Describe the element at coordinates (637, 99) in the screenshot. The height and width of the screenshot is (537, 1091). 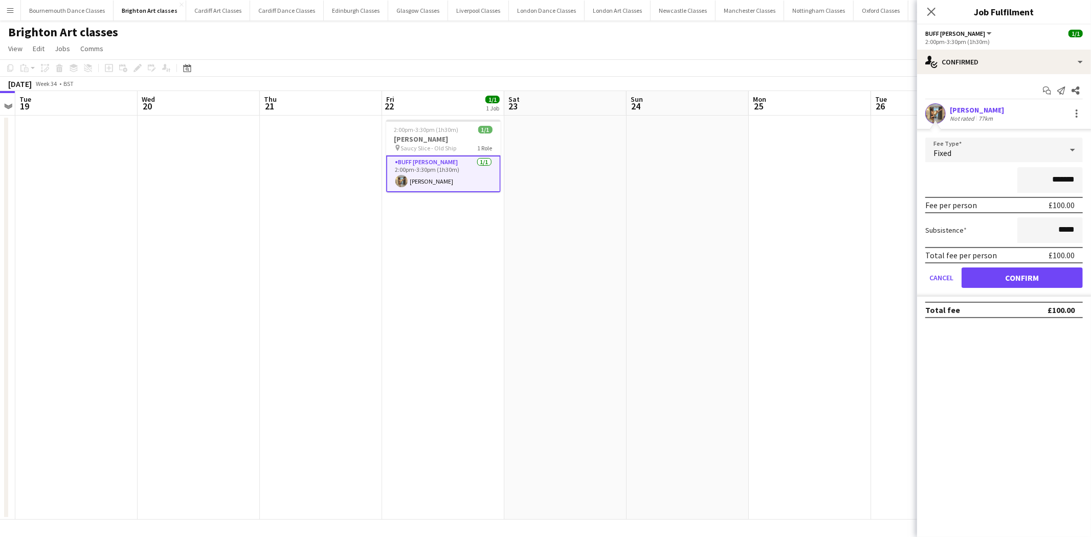
I see `span: Sun` at that location.